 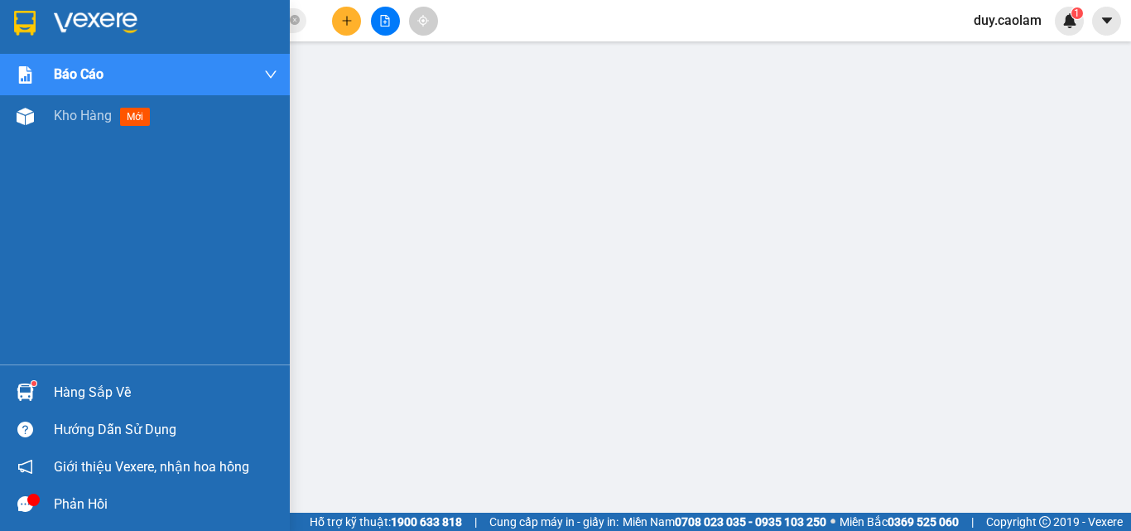 What do you see at coordinates (166, 504) in the screenshot?
I see `div: Phản hồi` at bounding box center [166, 504].